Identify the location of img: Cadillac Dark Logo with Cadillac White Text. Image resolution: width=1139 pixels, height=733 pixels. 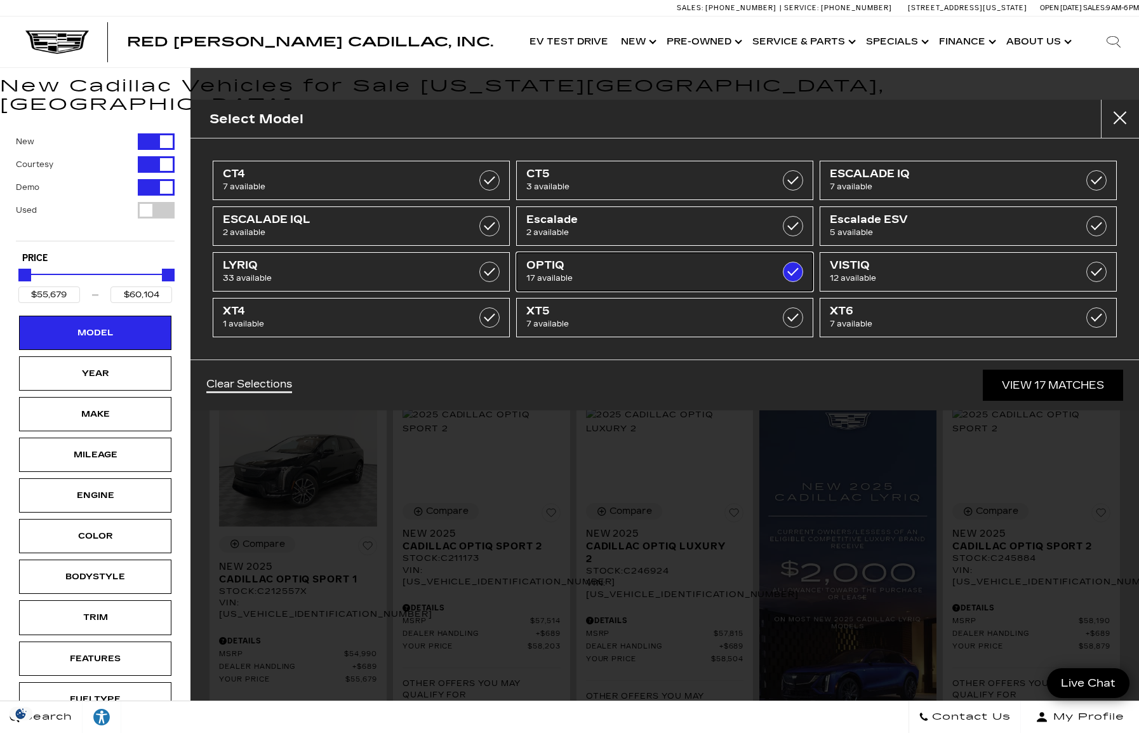
(57, 42).